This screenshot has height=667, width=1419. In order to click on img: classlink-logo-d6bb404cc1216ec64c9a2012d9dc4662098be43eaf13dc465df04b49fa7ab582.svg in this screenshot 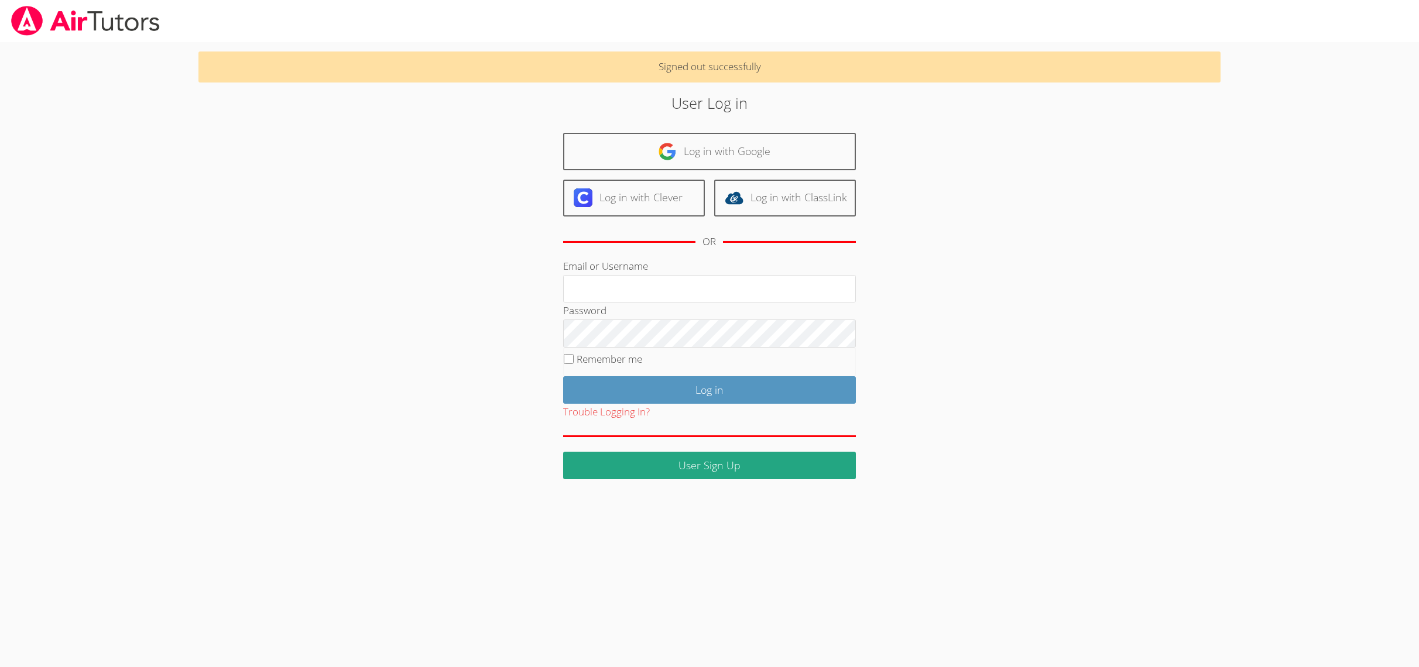, I will do `click(734, 198)`.